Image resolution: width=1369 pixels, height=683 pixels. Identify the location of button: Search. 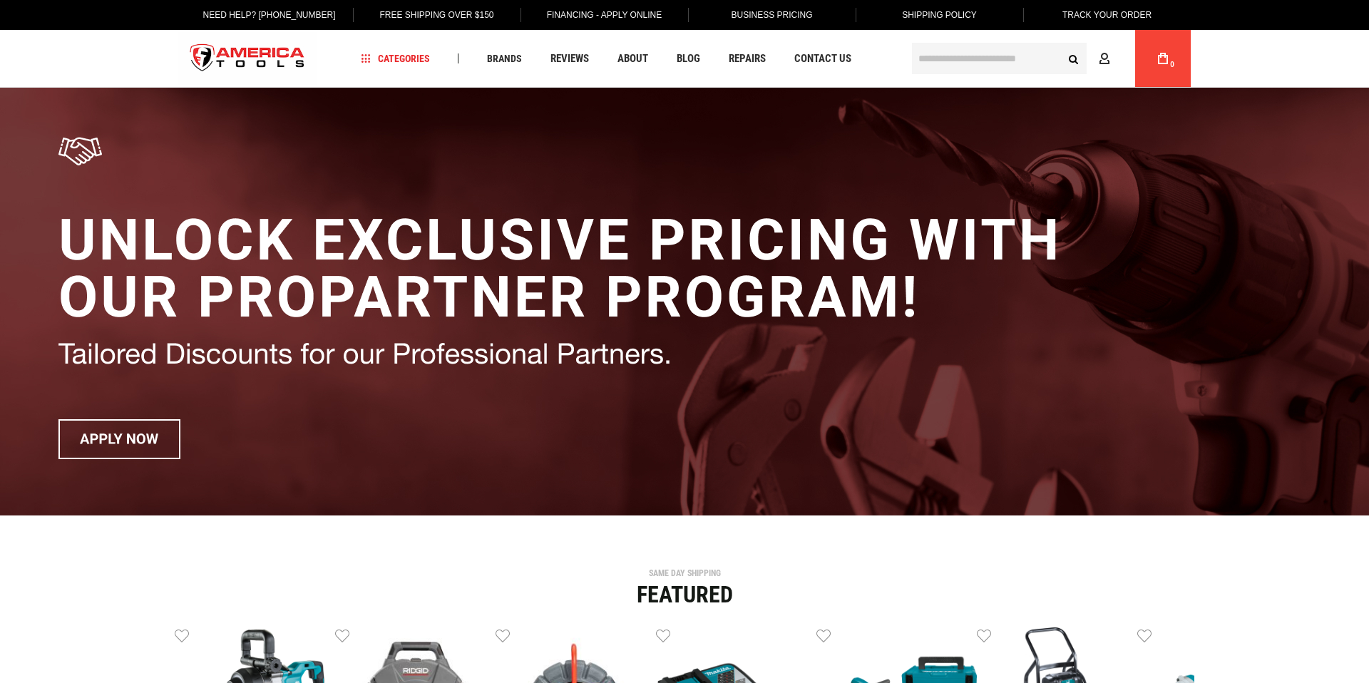
(1073, 58).